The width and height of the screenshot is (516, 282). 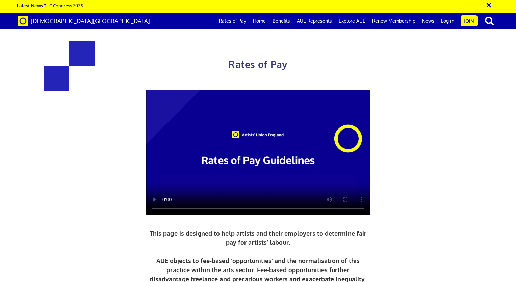 I want to click on a: AUE Represents, so click(x=315, y=21).